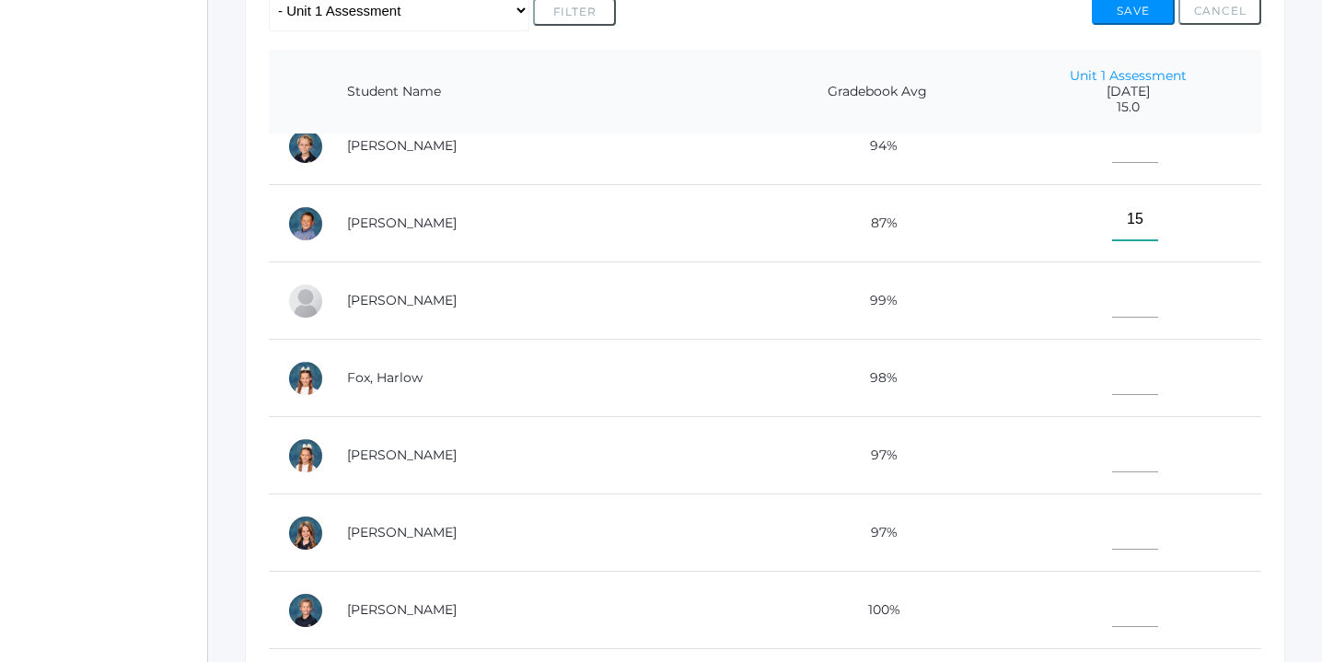 The height and width of the screenshot is (662, 1322). I want to click on div: Lukas Gregg, so click(306, 610).